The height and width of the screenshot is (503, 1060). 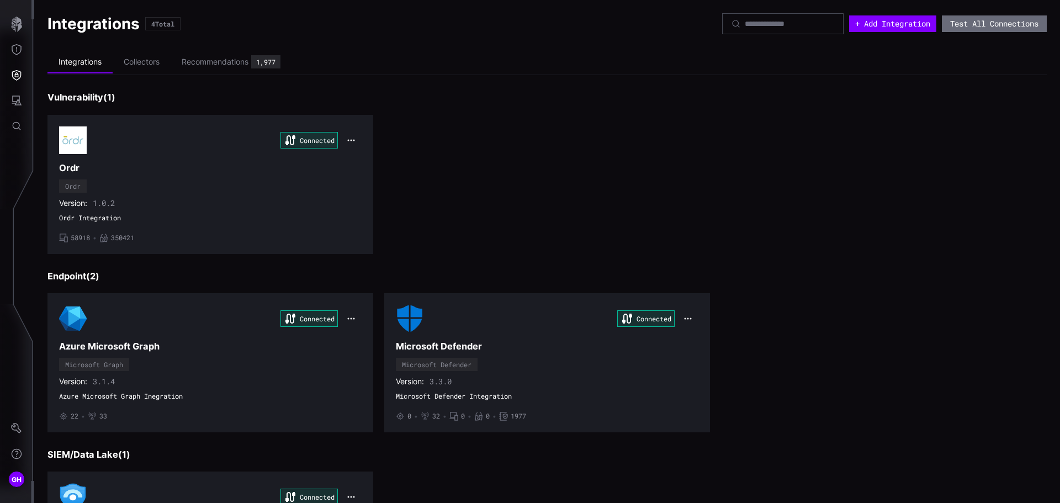 I want to click on h3: SIEM/Data Lake ( 1 ), so click(x=547, y=454).